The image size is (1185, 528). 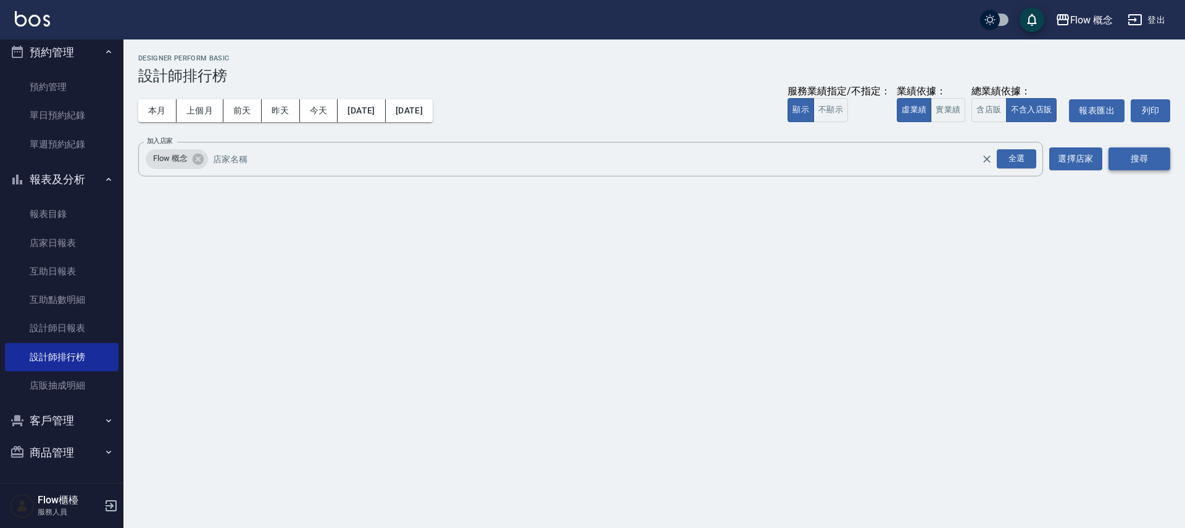 I want to click on button: 昨天, so click(x=281, y=110).